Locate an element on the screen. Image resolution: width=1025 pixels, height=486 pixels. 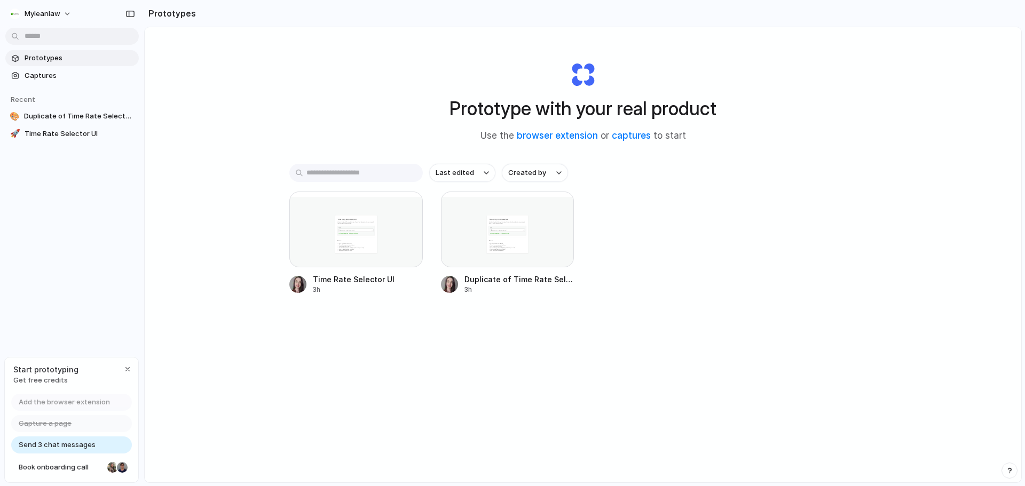
span: Start prototyping is located at coordinates (46, 369).